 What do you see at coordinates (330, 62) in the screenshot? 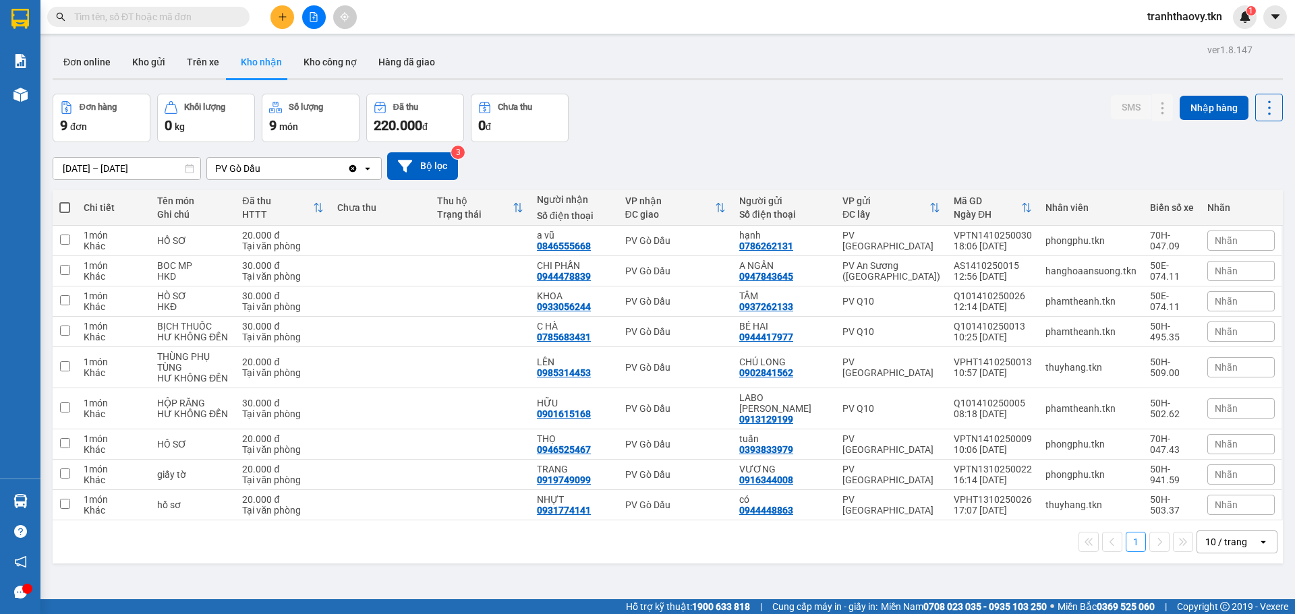
I see `button: Kho công nợ` at bounding box center [330, 62].